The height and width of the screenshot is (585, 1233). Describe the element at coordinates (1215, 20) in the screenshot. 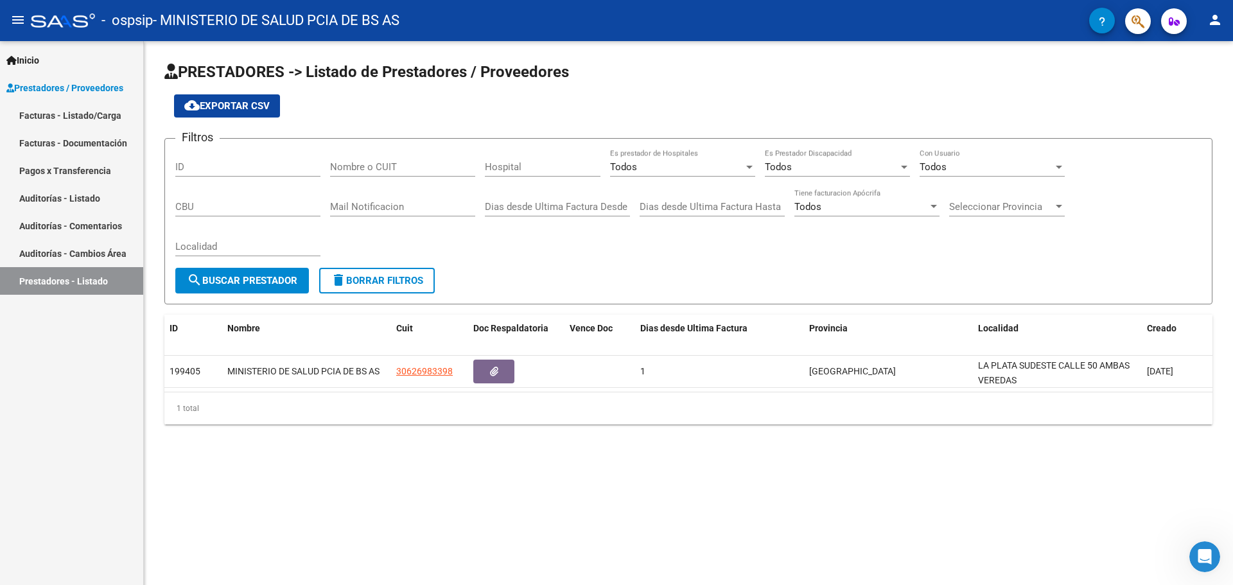

I see `mat-icon: person` at that location.